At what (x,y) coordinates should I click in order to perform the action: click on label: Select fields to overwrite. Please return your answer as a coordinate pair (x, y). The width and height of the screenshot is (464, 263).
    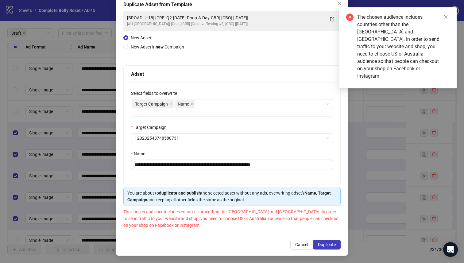
    Looking at the image, I should click on (156, 93).